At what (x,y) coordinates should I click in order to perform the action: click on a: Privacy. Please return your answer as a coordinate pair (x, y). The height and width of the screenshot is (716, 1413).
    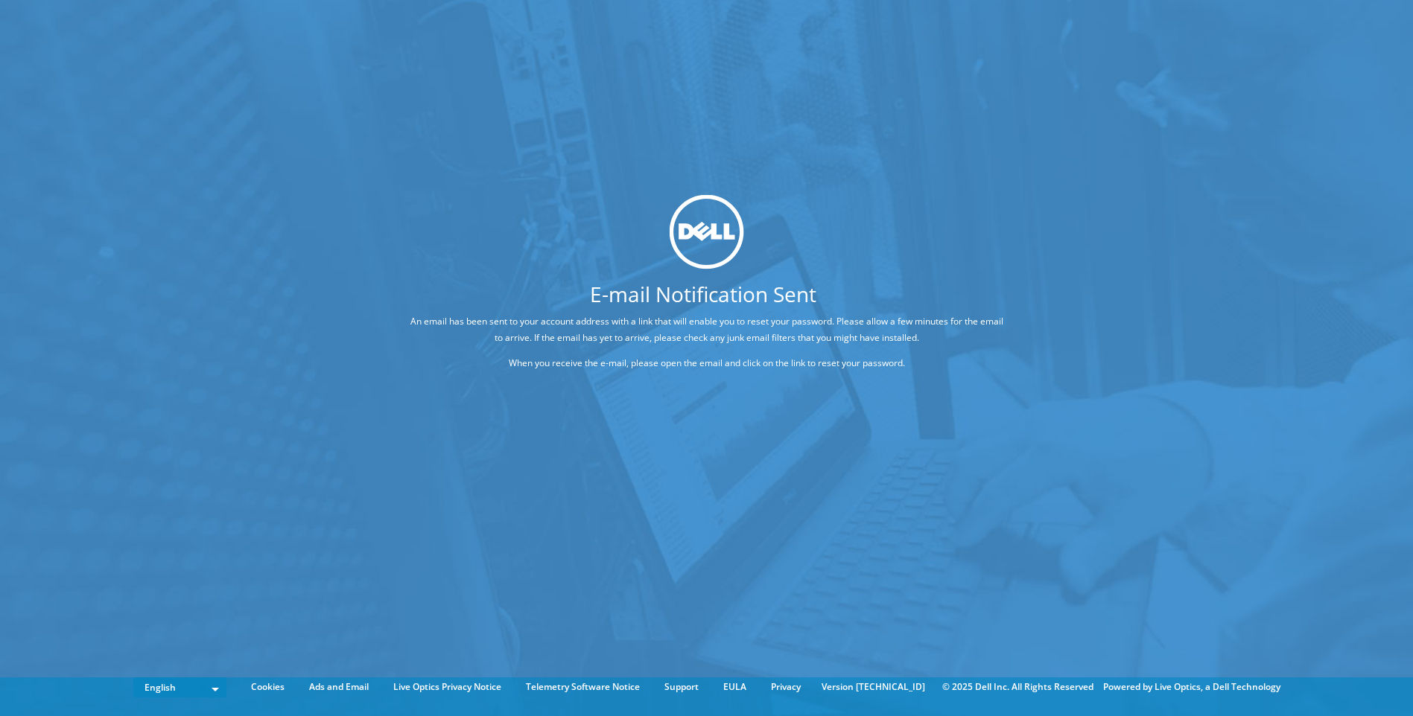
    Looking at the image, I should click on (786, 687).